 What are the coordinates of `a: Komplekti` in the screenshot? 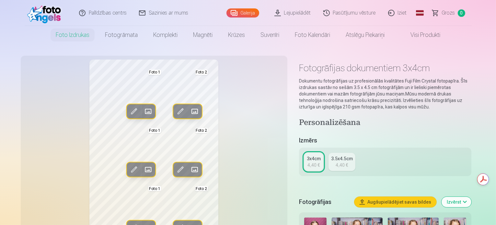 It's located at (165, 35).